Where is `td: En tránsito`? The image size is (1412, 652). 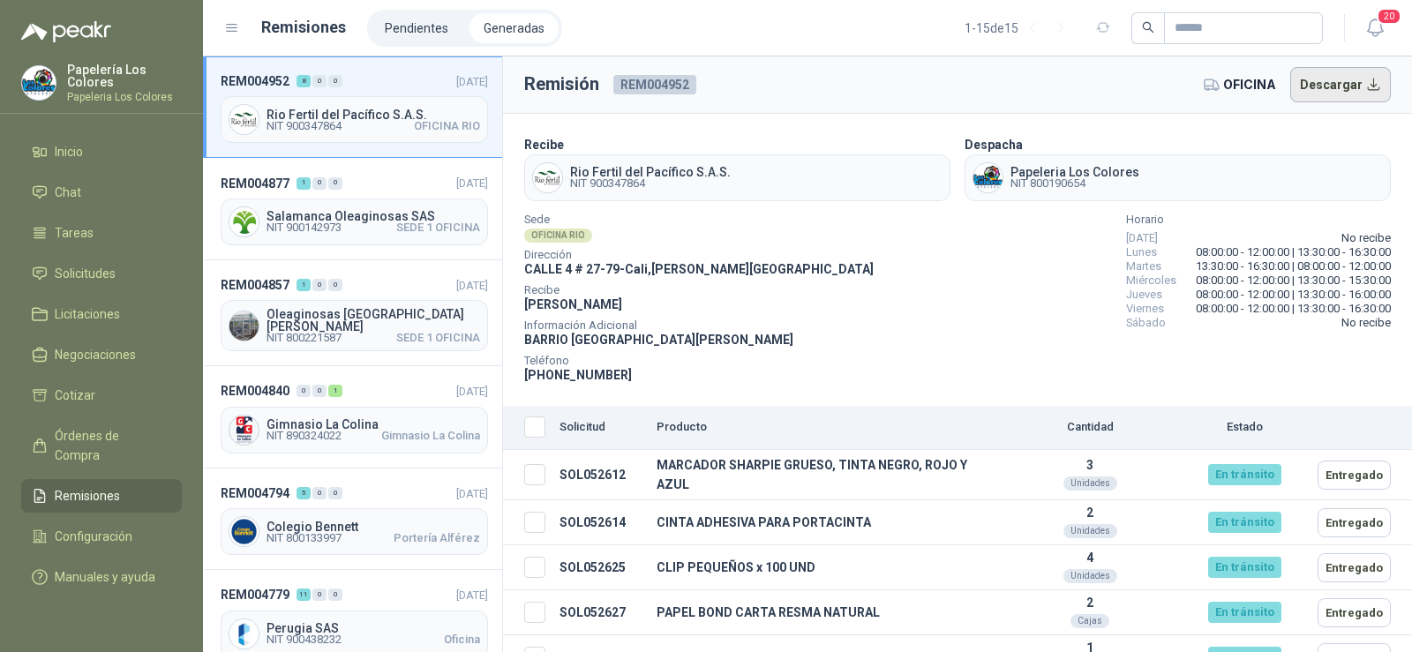
td: En tránsito is located at coordinates (1244, 475).